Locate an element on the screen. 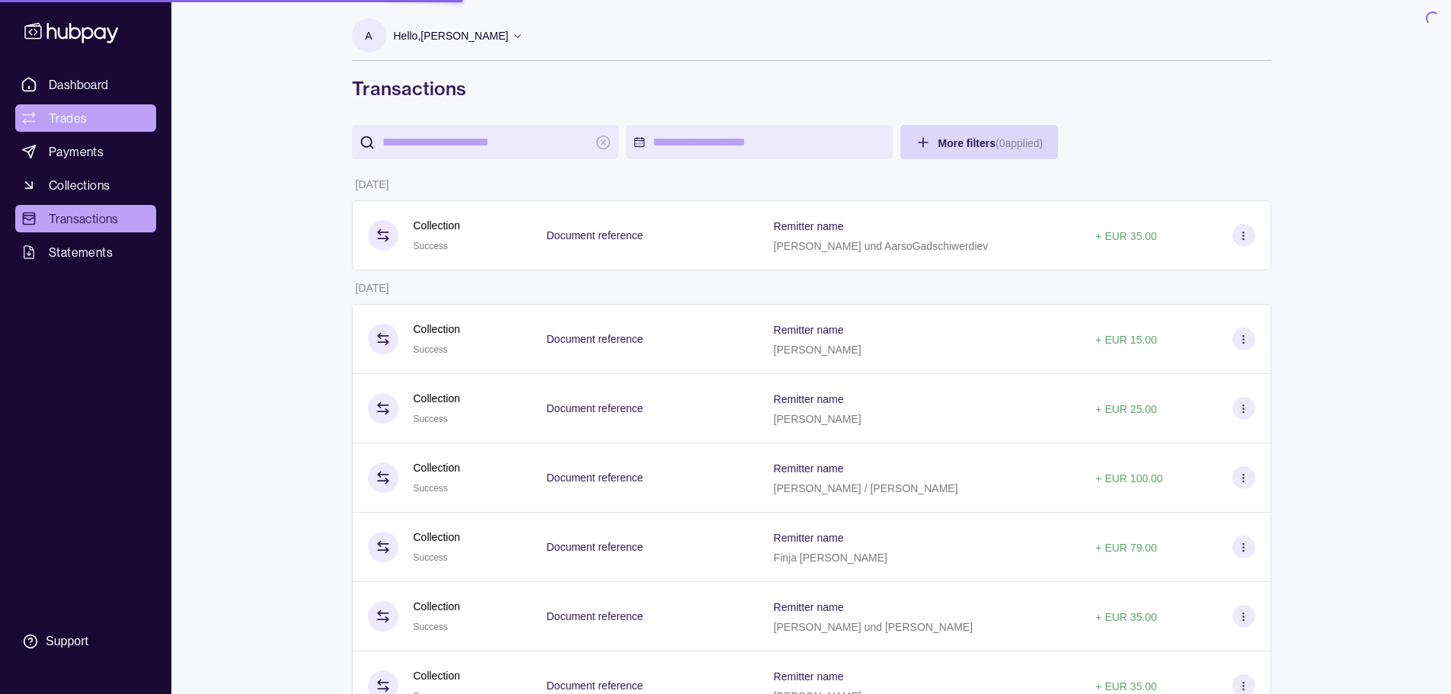 The image size is (1451, 694). p: + EUR 25.00 is located at coordinates (1126, 409).